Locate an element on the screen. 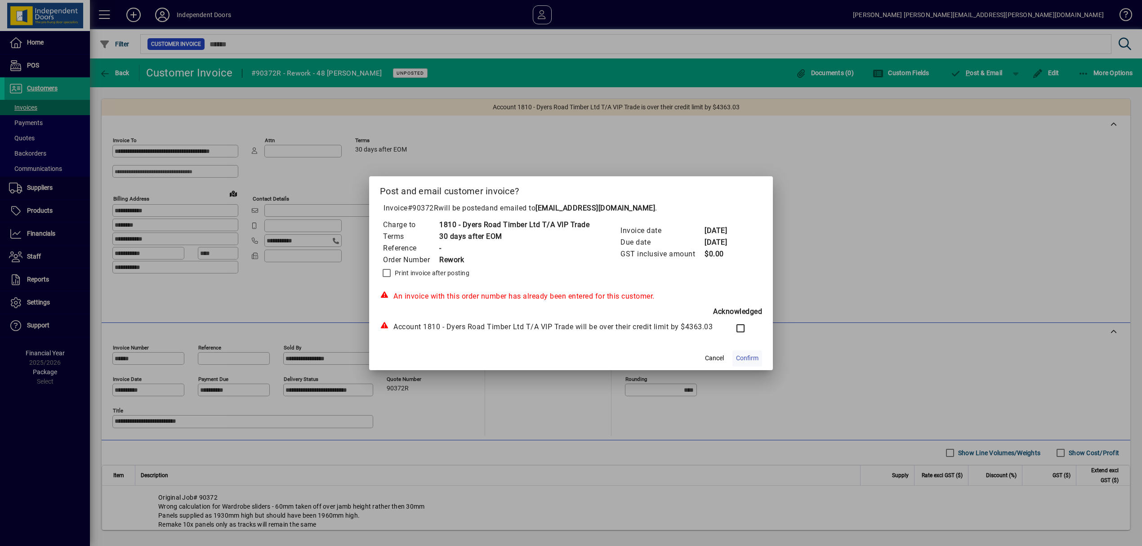 Image resolution: width=1142 pixels, height=546 pixels. td: Rework is located at coordinates (514, 260).